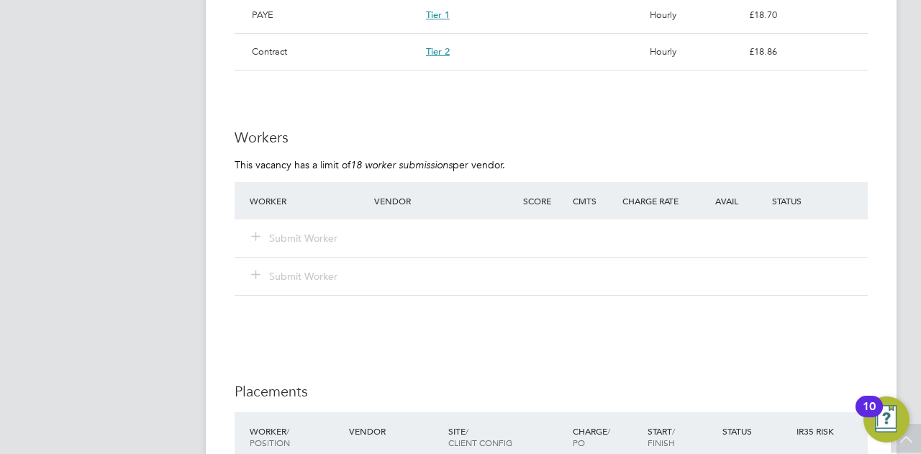 The height and width of the screenshot is (454, 921). Describe the element at coordinates (662, 437) in the screenshot. I see `span: / Finish` at that location.